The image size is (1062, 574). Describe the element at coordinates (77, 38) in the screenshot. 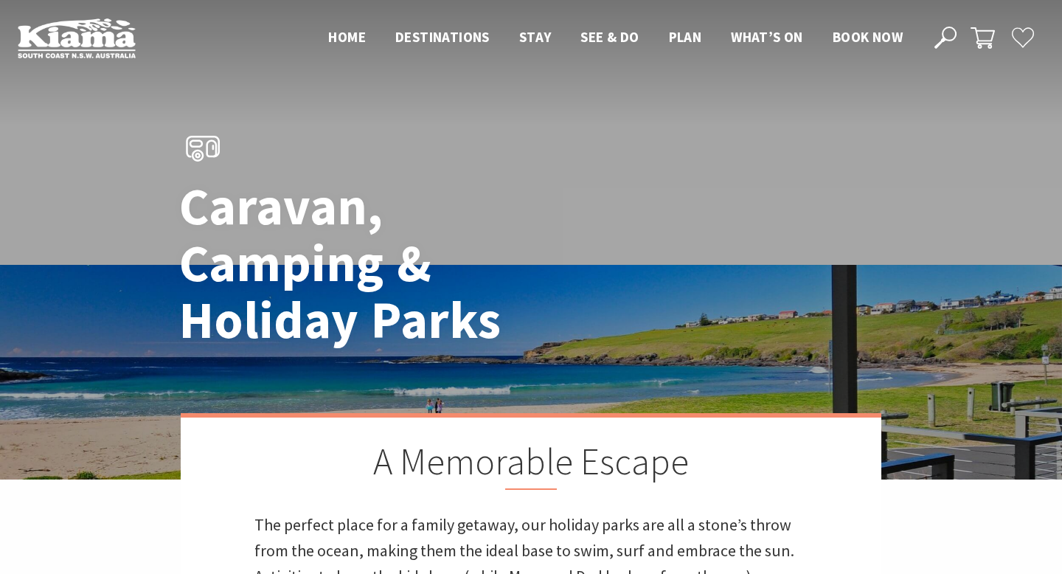

I see `img: Kiama Logo` at that location.